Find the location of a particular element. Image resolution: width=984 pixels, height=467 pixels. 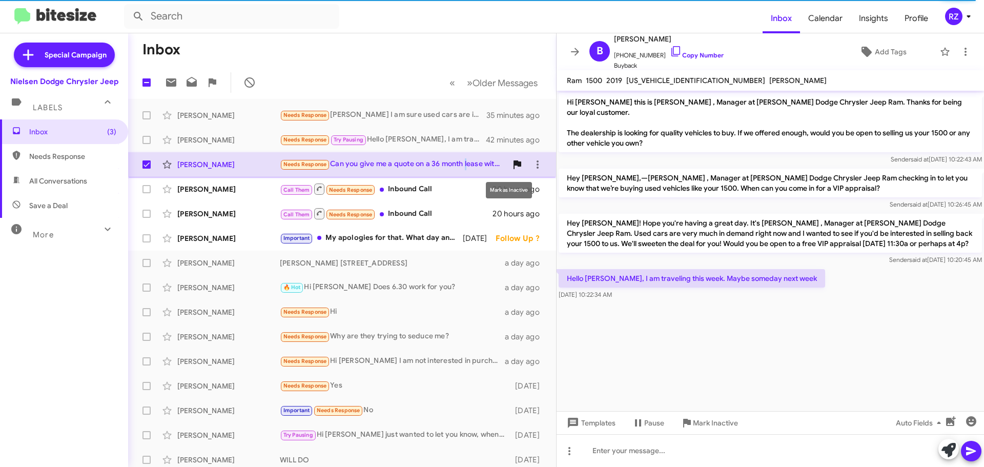

div: WILL DO is located at coordinates (395, 460).